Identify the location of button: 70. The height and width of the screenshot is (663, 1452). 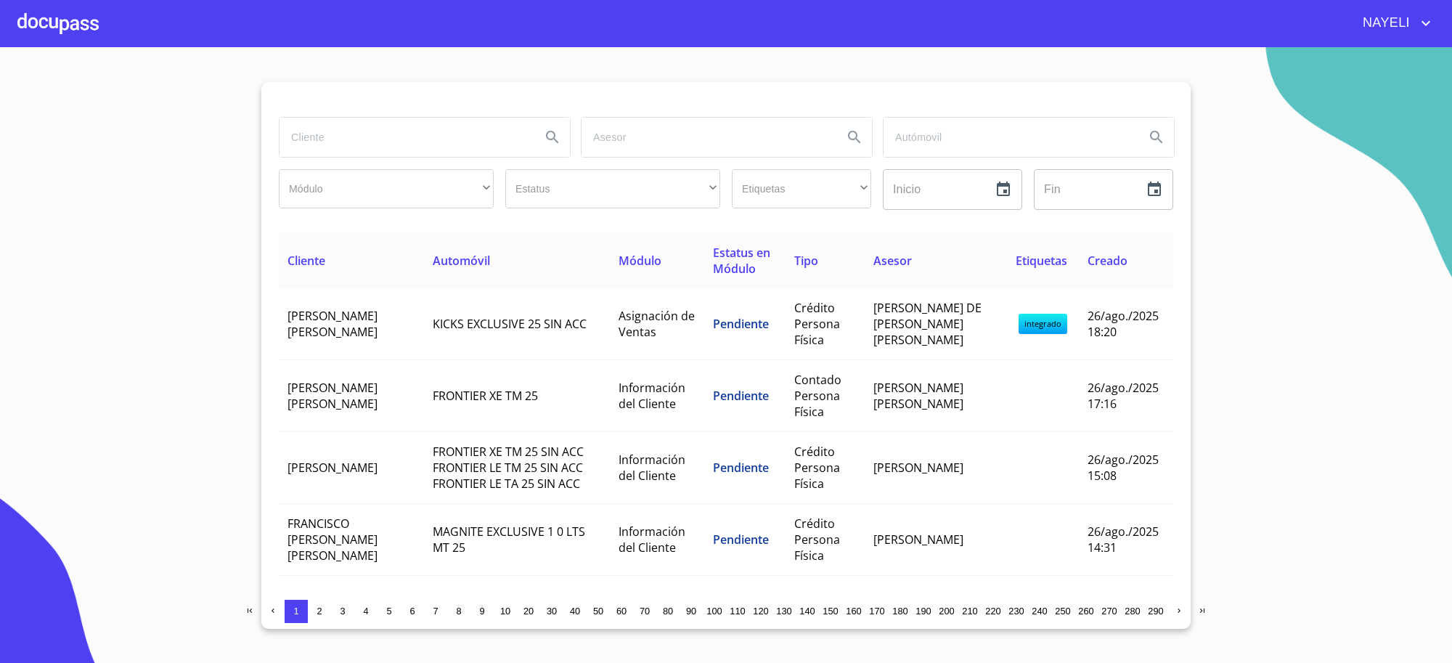
(645, 611).